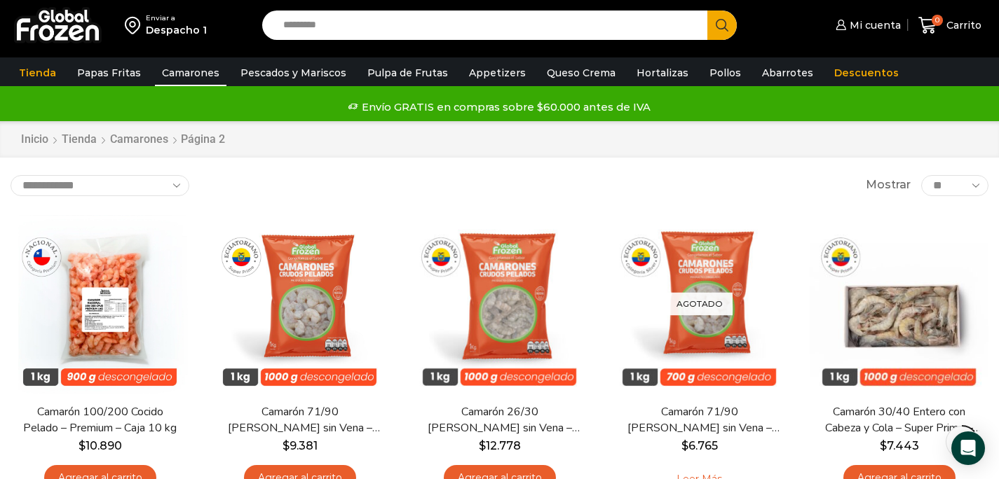  I want to click on span: Mostrar, so click(888, 185).